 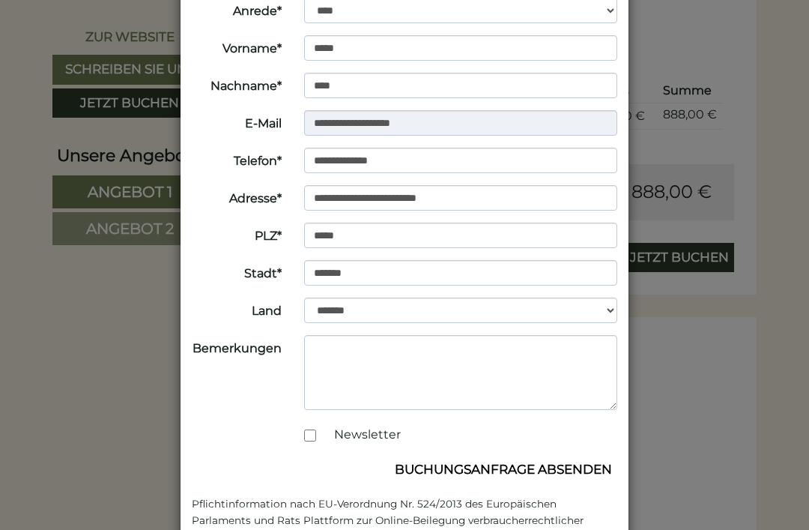 I want to click on label: Nachname*, so click(x=237, y=84).